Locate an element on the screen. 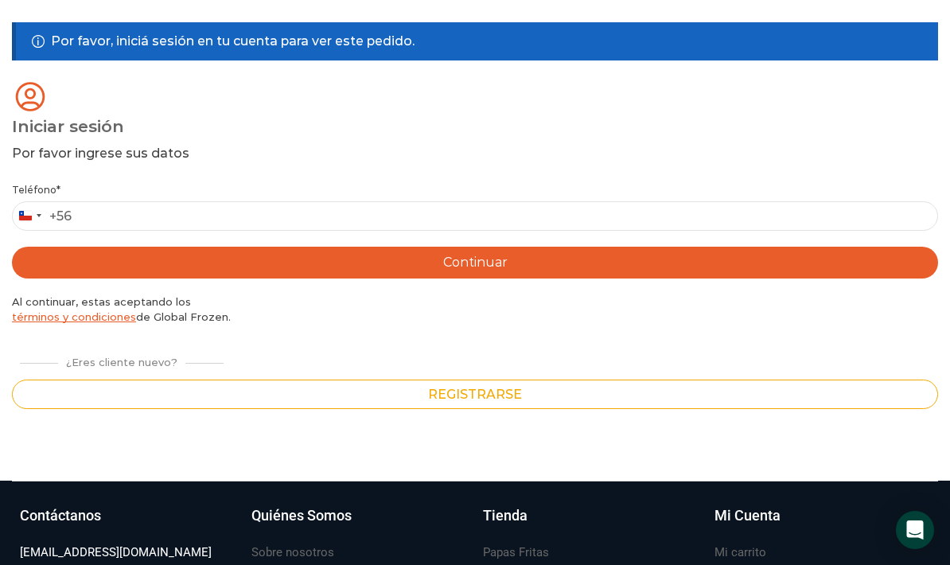  a: Contáctanos is located at coordinates (127, 523).